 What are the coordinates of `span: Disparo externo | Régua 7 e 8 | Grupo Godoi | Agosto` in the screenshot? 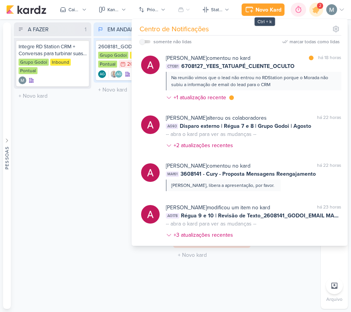 It's located at (246, 126).